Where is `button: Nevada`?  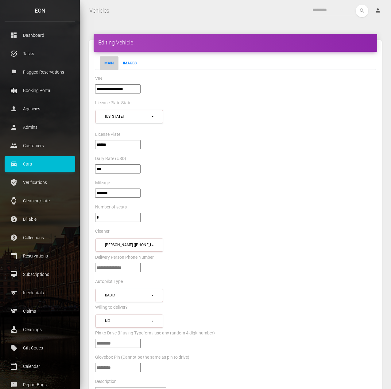 button: Nevada is located at coordinates (129, 116).